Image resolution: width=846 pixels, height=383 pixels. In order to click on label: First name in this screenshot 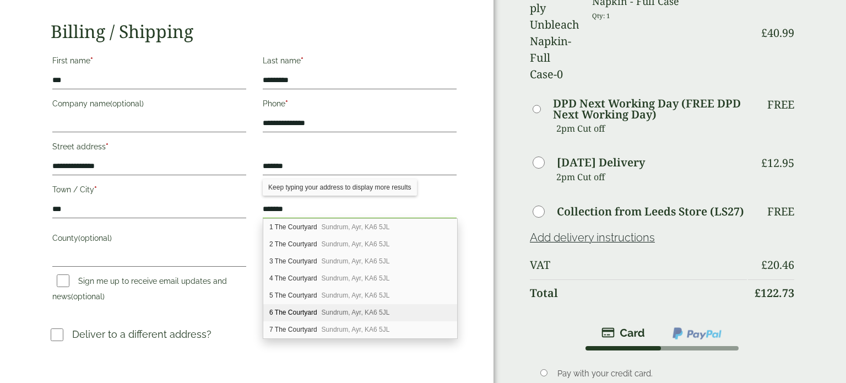, I will do `click(149, 62)`.